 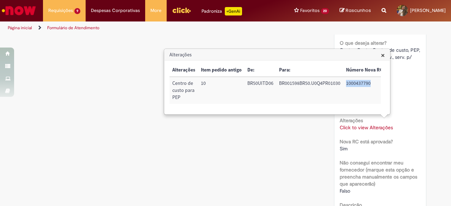 What do you see at coordinates (77, 11) in the screenshot?
I see `span: 9` at bounding box center [77, 11].